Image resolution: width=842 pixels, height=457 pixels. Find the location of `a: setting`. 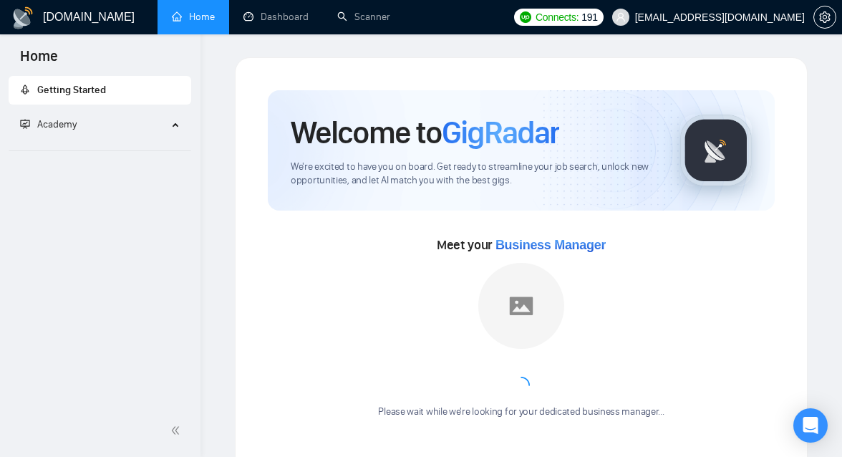

a: setting is located at coordinates (825, 17).